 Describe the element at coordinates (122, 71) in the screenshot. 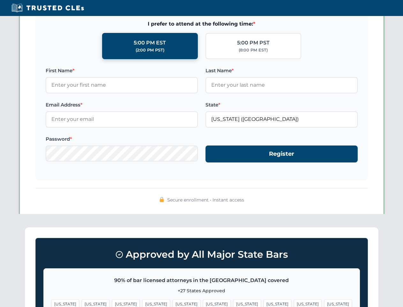

I see `label: First Name` at that location.